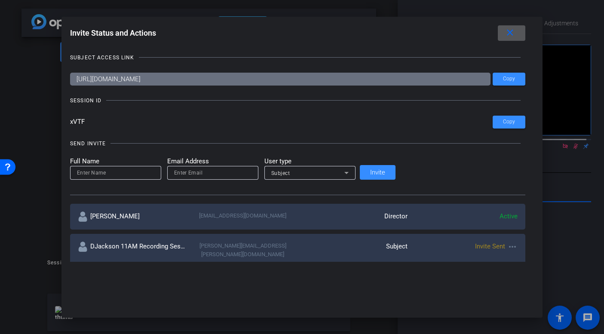  What do you see at coordinates (297, 58) in the screenshot?
I see `openreel-title-line: SUBJECT ACCESS LINK` at bounding box center [297, 58].